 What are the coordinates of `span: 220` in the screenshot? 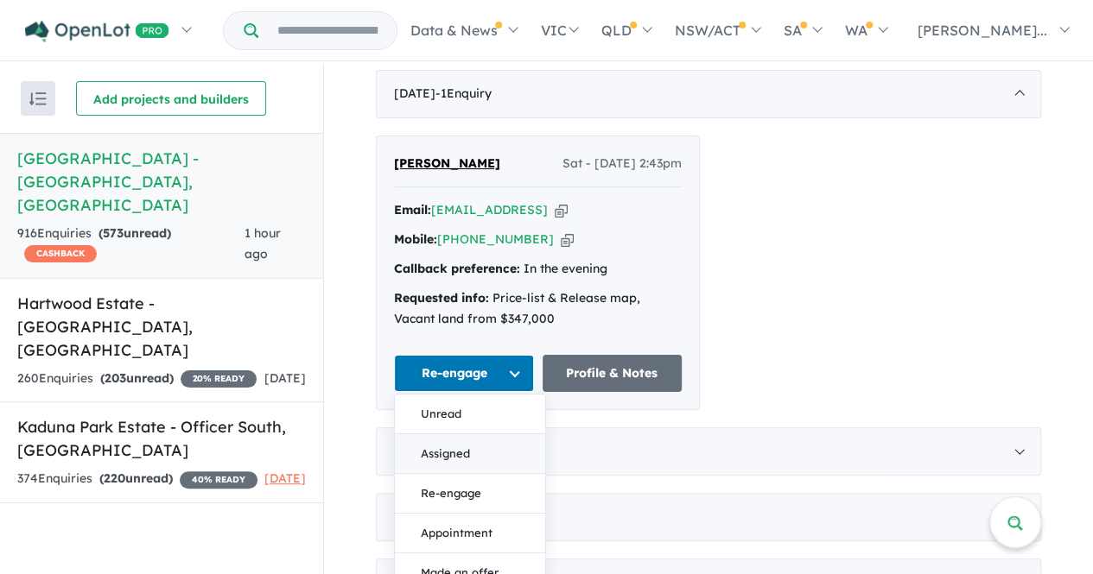 It's located at (114, 479).